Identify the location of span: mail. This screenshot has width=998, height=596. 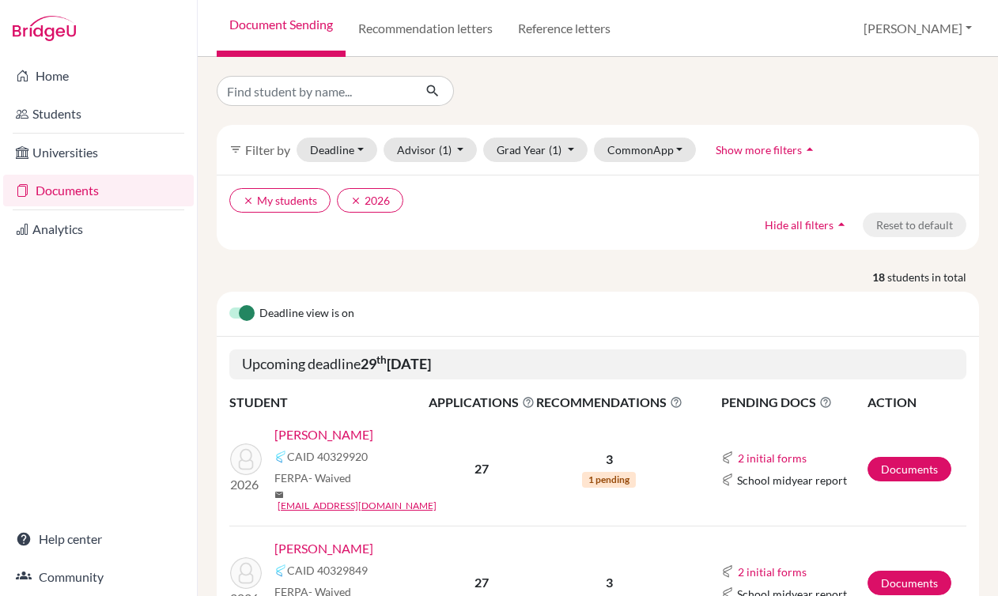
(279, 495).